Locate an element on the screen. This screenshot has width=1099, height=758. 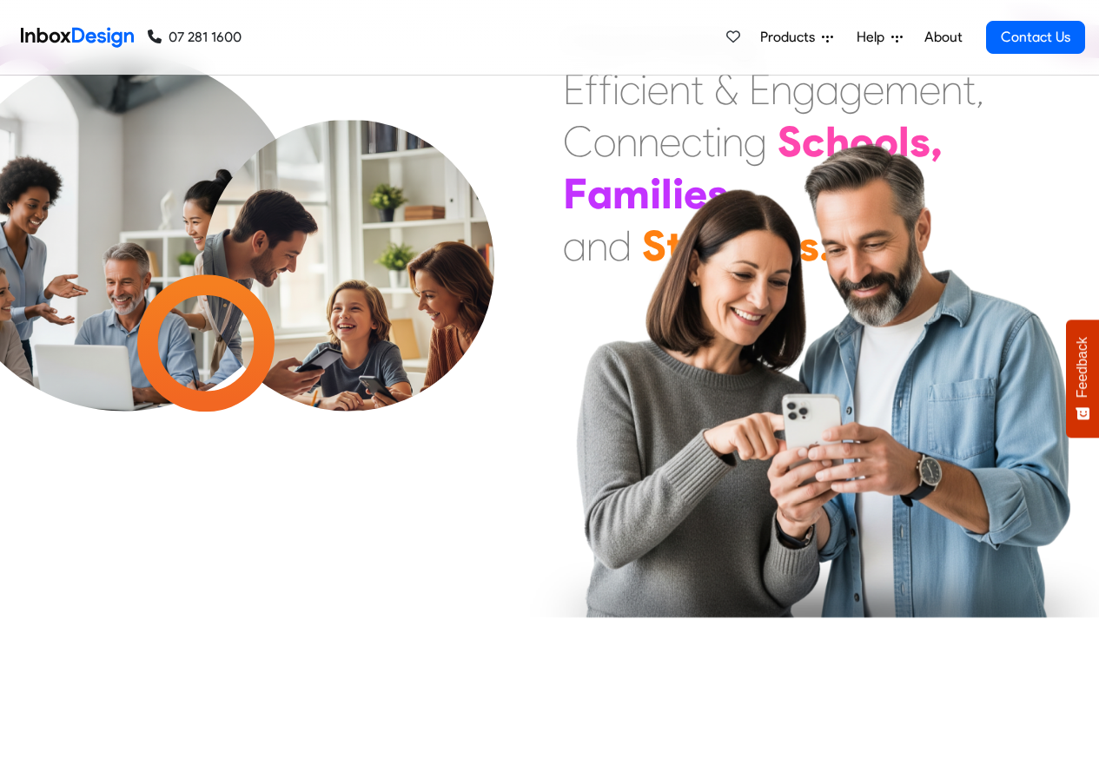
a: Products is located at coordinates (797, 37).